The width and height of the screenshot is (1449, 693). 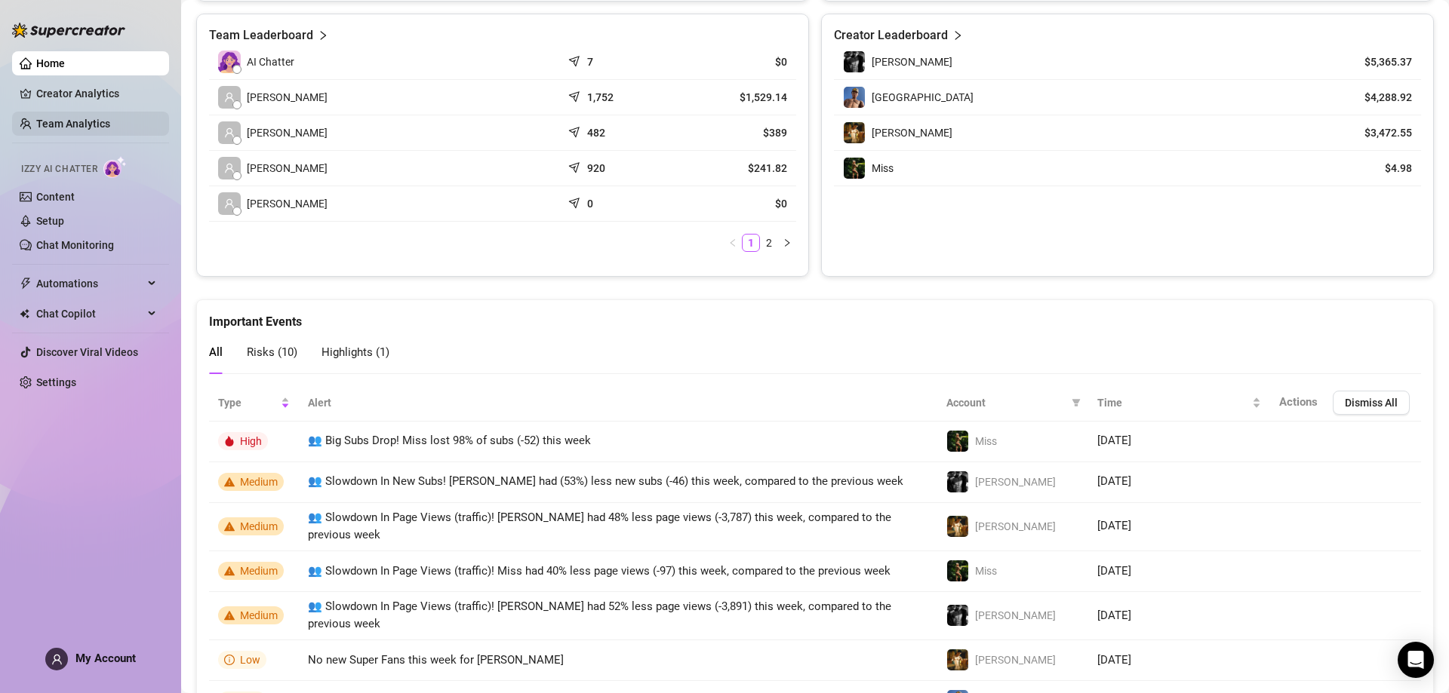 What do you see at coordinates (56, 383) in the screenshot?
I see `a: Settings` at bounding box center [56, 383].